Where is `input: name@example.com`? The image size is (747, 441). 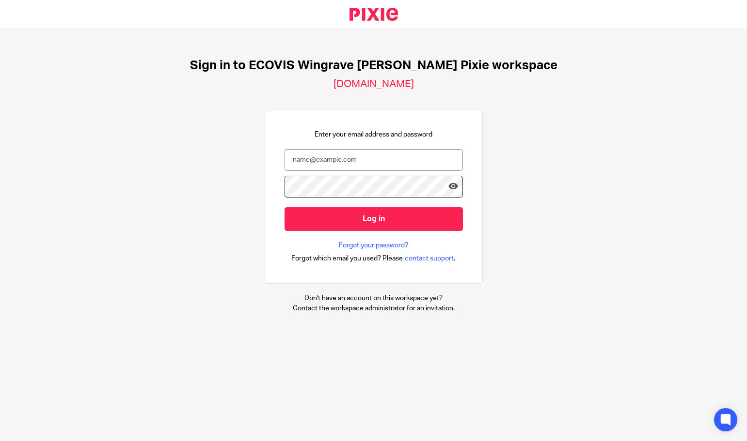
input: name@example.com is located at coordinates (374, 160).